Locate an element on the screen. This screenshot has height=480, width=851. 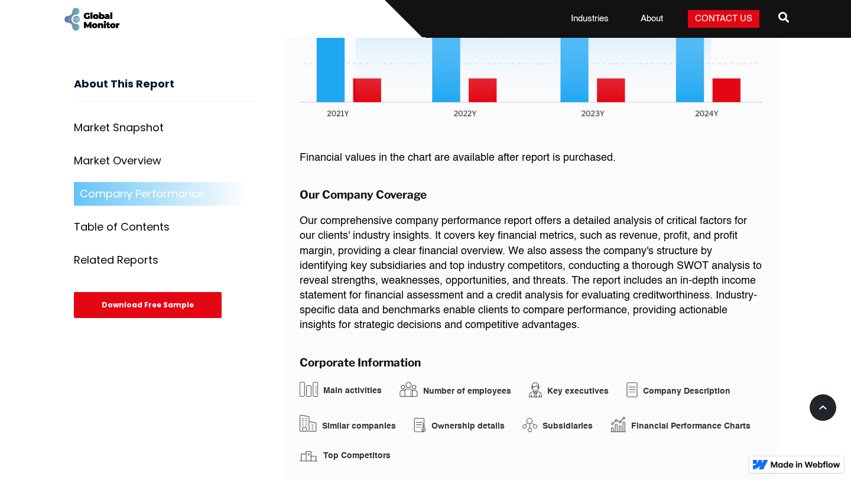
div: Top Competitors is located at coordinates (357, 456).